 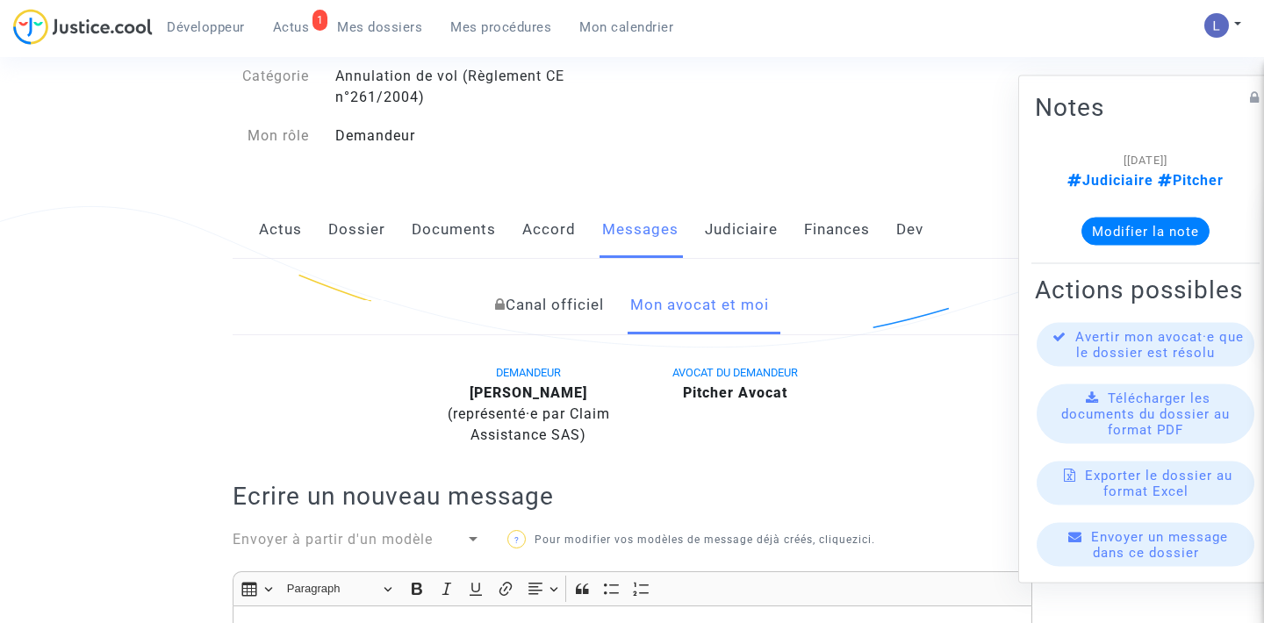 I want to click on b: Pitcher Avocat, so click(x=735, y=392).